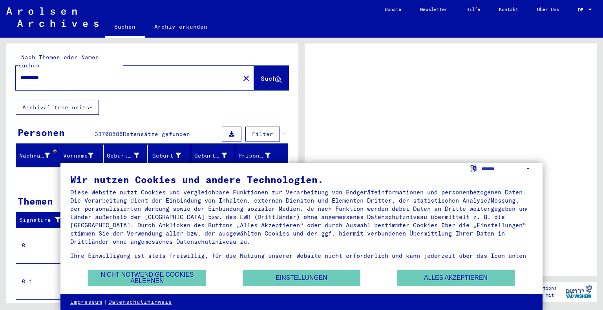  I want to click on td: 0, so click(43, 246).